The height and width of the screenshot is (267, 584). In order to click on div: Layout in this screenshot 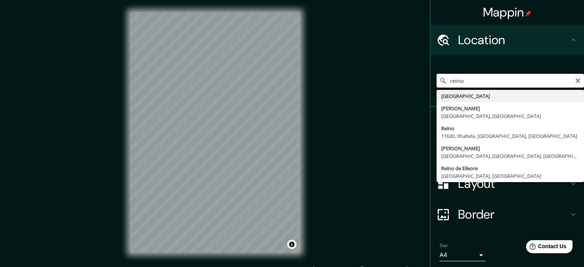, I will do `click(507, 184)`.